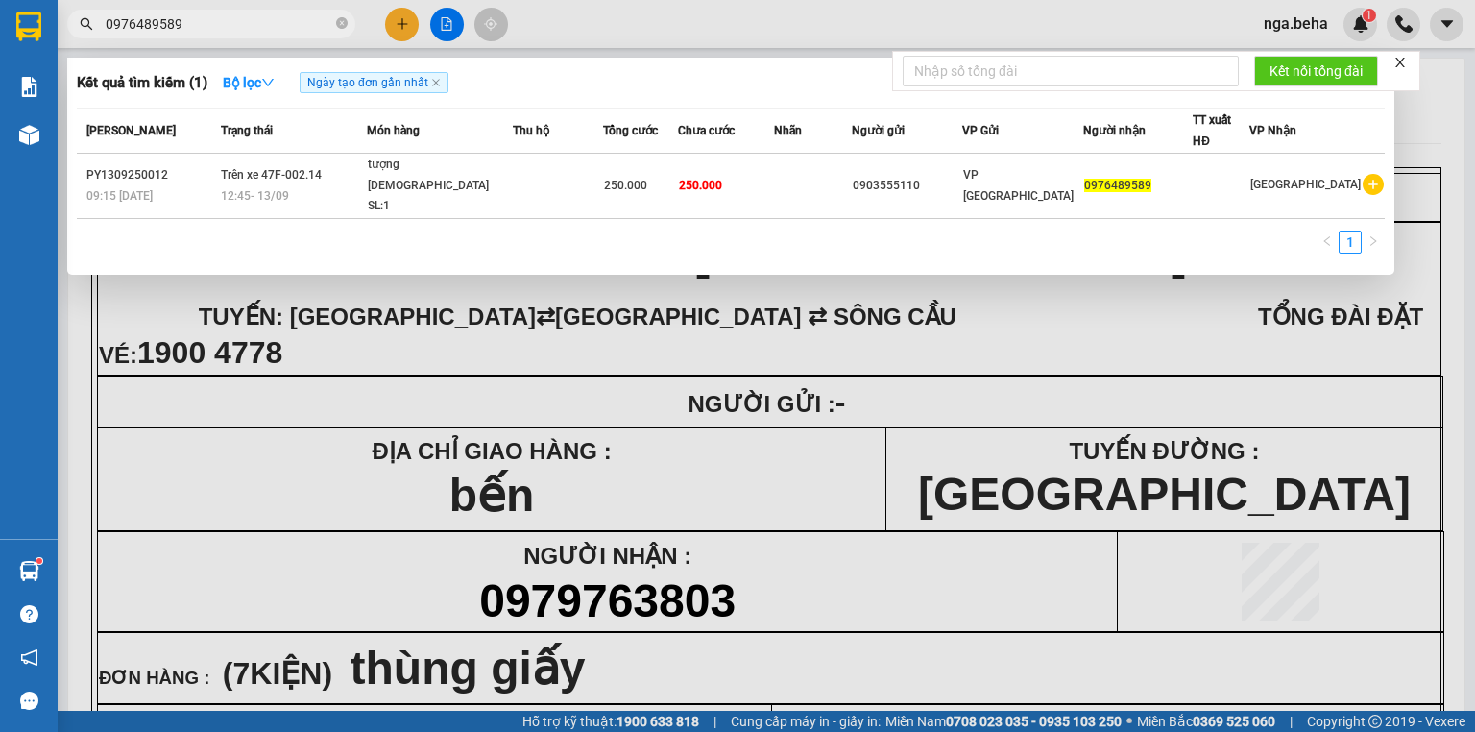 This screenshot has height=732, width=1475. I want to click on a: 1, so click(1350, 242).